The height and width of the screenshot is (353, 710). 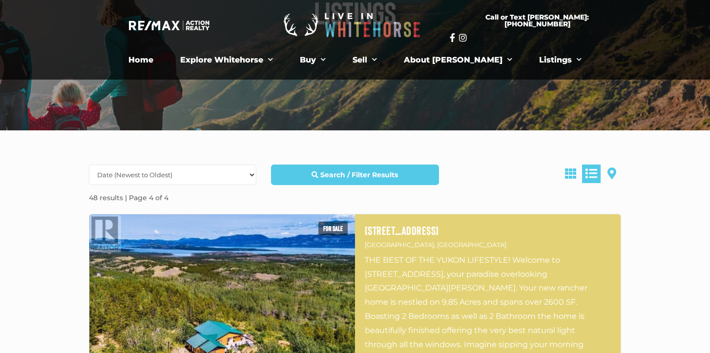 I want to click on span: For sale, so click(x=333, y=229).